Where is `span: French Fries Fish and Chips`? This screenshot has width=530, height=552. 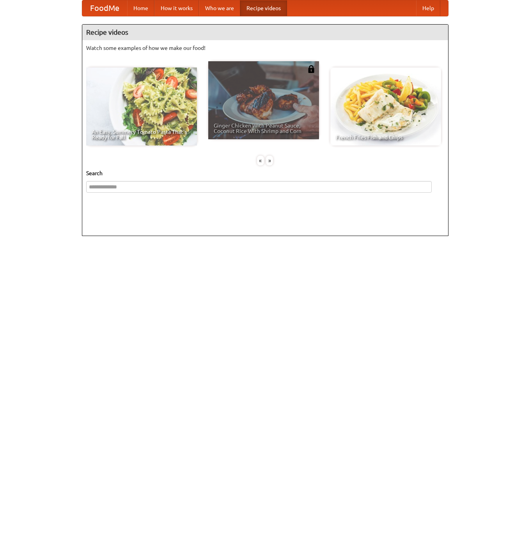
span: French Fries Fish and Chips is located at coordinates (386, 137).